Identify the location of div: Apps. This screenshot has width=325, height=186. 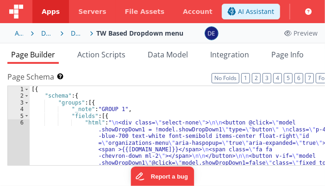
(19, 33).